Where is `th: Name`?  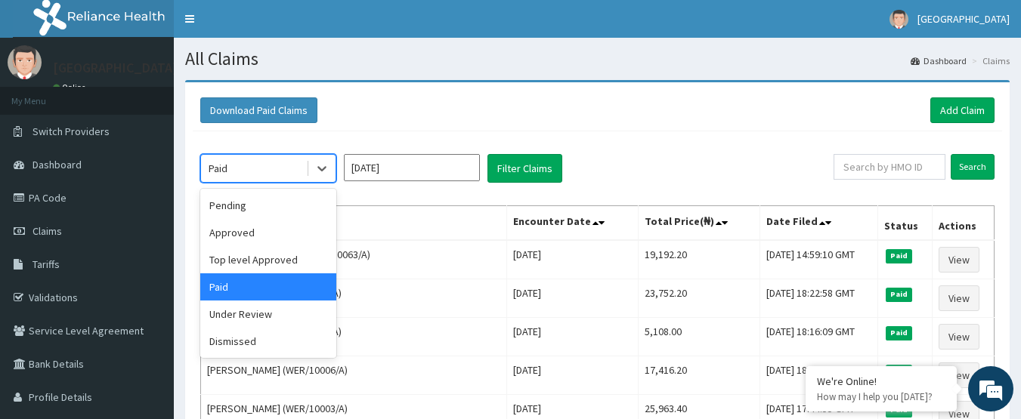
th: Name is located at coordinates (354, 224).